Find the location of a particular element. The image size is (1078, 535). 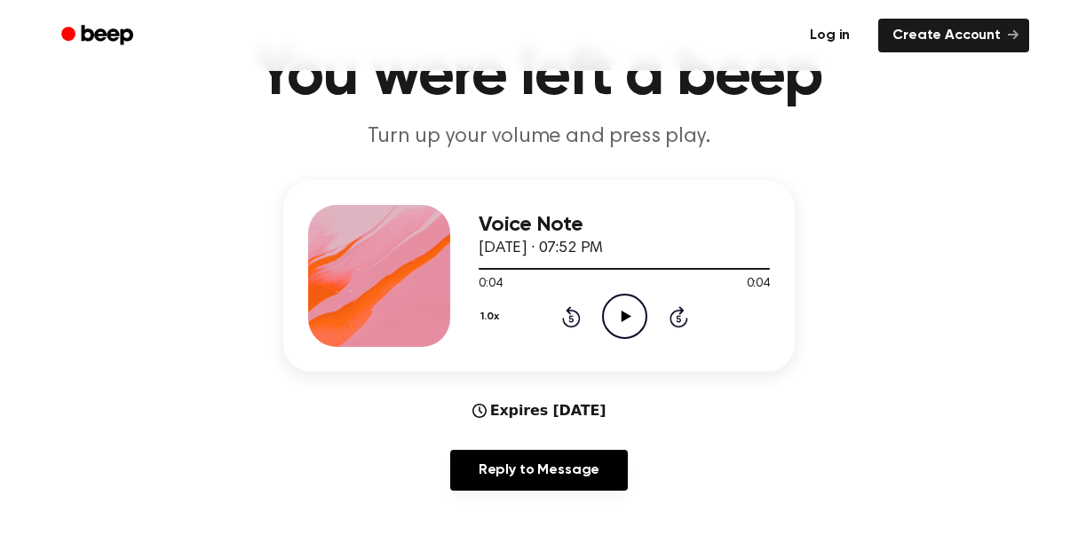

a: Create Account is located at coordinates (953, 36).